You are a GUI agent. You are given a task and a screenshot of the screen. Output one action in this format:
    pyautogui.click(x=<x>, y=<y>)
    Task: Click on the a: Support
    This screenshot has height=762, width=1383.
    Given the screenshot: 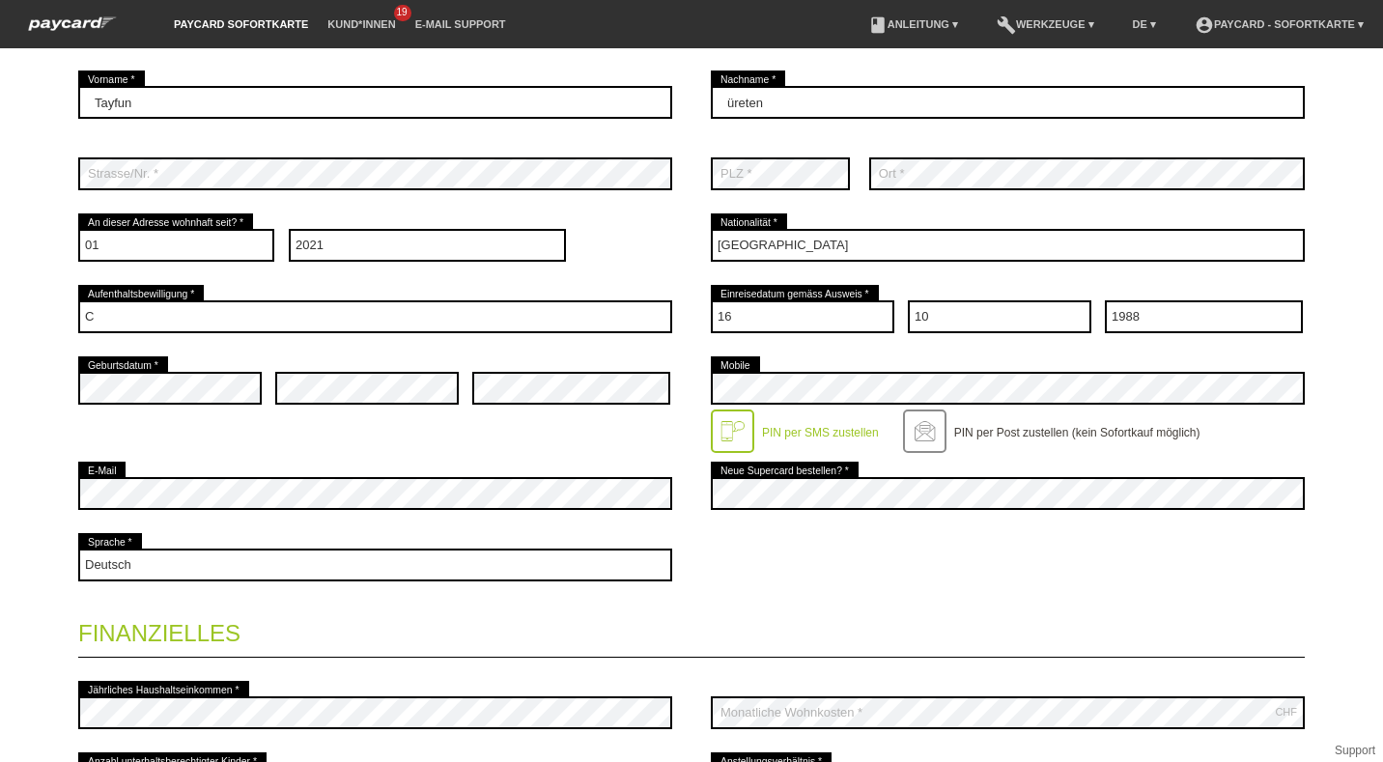 What is the action you would take?
    pyautogui.click(x=1355, y=751)
    